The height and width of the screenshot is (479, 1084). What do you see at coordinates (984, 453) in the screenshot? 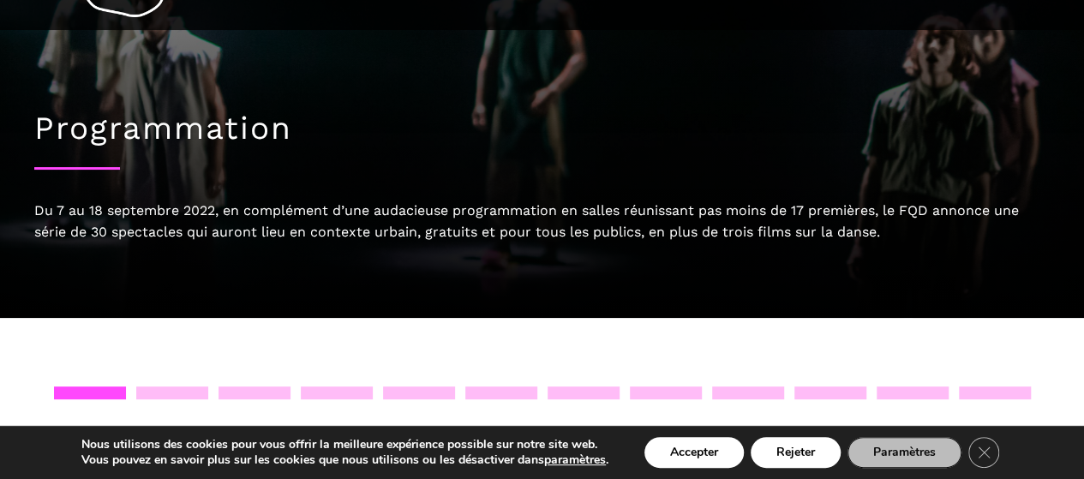
I see `button: Close GDPR Cookie Banner` at bounding box center [984, 453].